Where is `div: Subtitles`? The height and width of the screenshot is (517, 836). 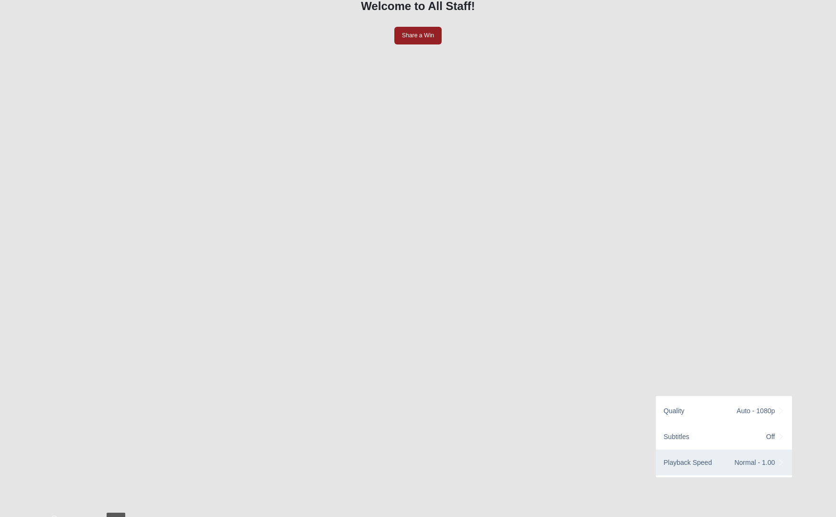 div: Subtitles is located at coordinates (676, 436).